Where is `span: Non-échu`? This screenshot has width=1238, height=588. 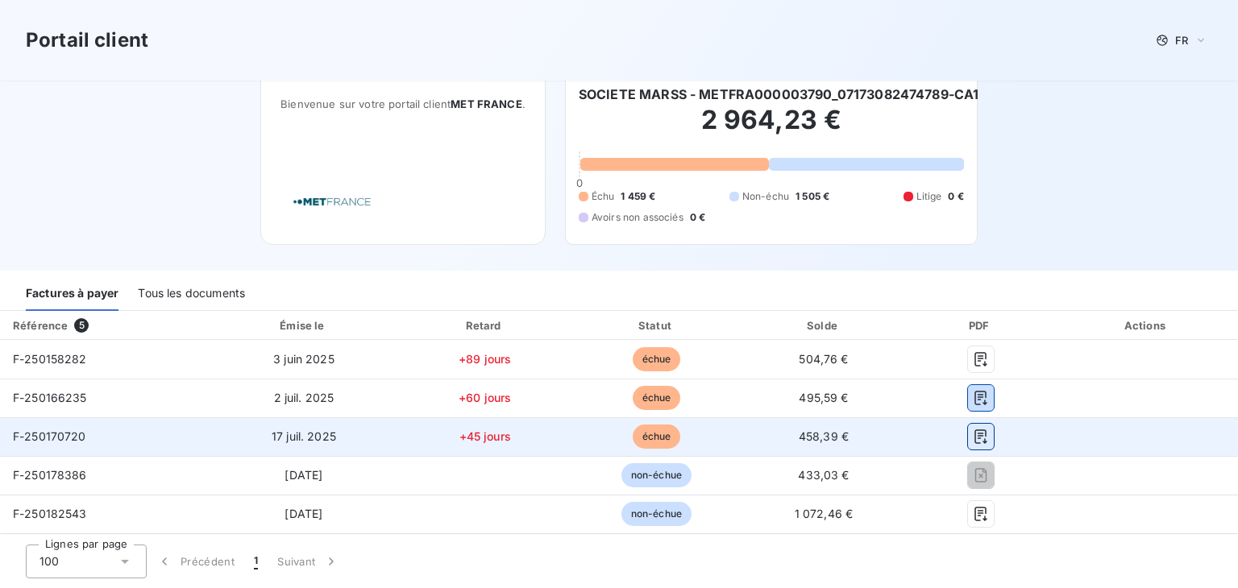 span: Non-échu is located at coordinates (765, 197).